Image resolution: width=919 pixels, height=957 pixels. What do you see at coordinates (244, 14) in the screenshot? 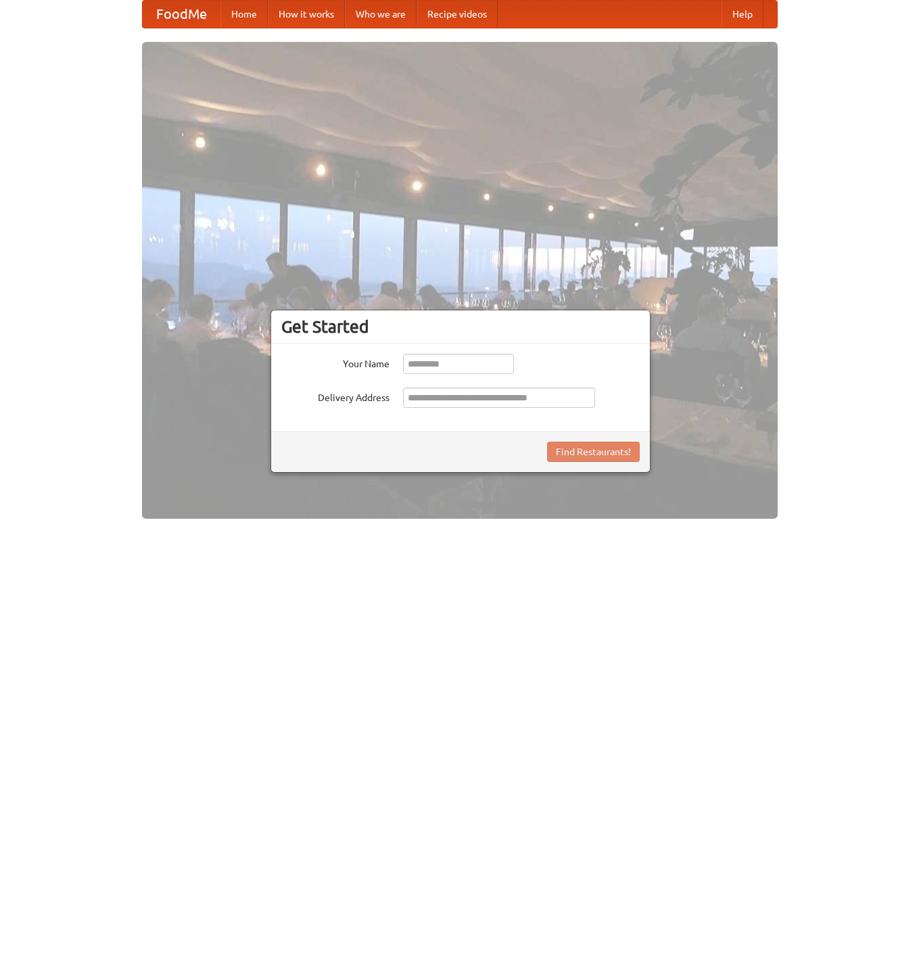
I see `a: Home` at bounding box center [244, 14].